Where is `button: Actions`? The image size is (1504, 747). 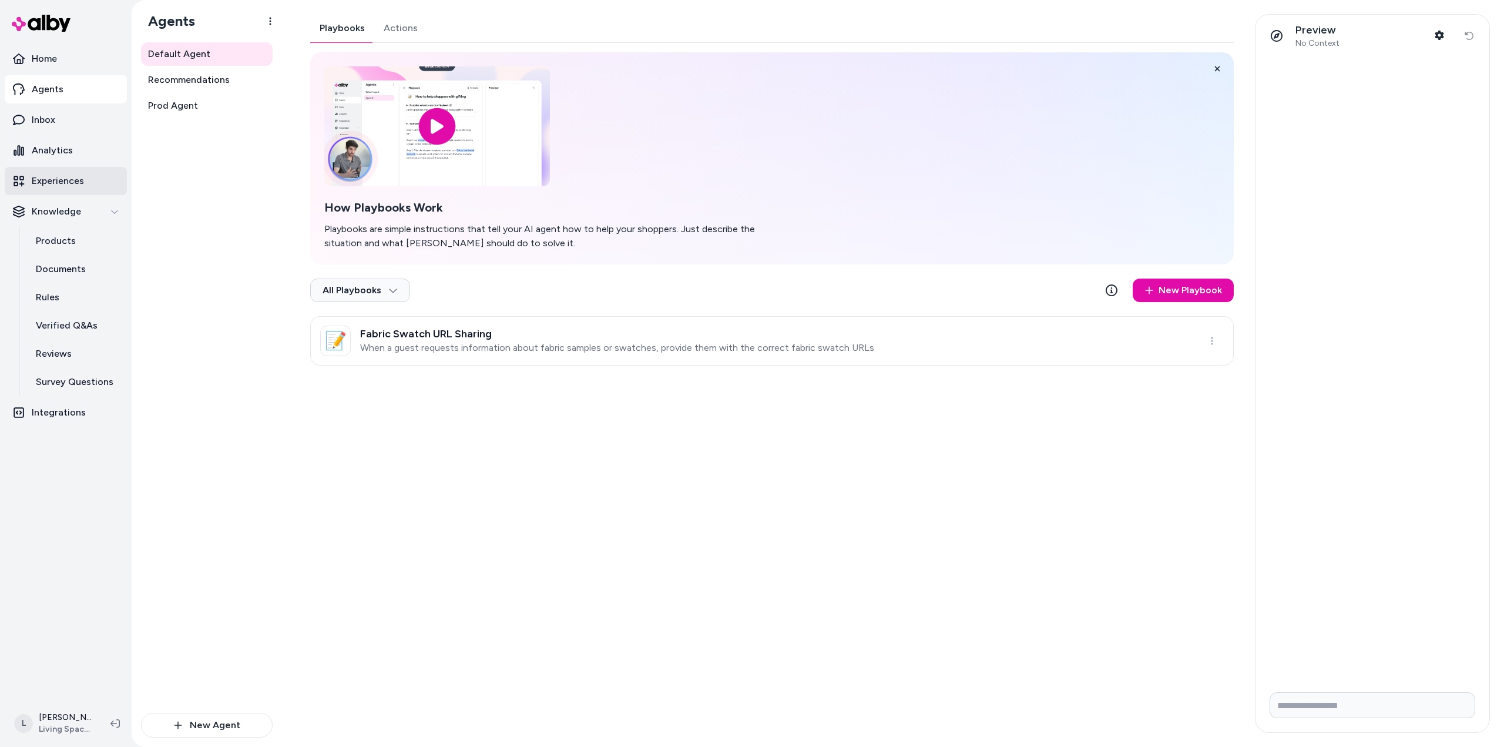
button: Actions is located at coordinates (401, 28).